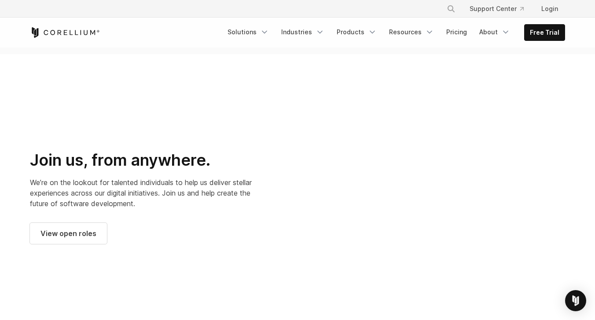  Describe the element at coordinates (356, 32) in the screenshot. I see `a: Products` at that location.